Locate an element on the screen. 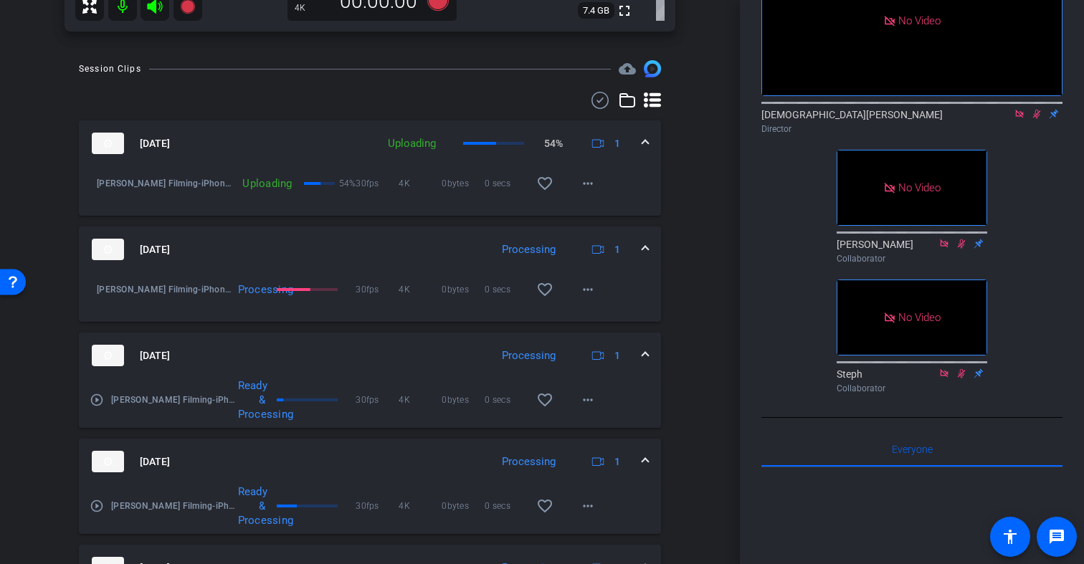  mat-icon: fullscreen is located at coordinates (624, 11).